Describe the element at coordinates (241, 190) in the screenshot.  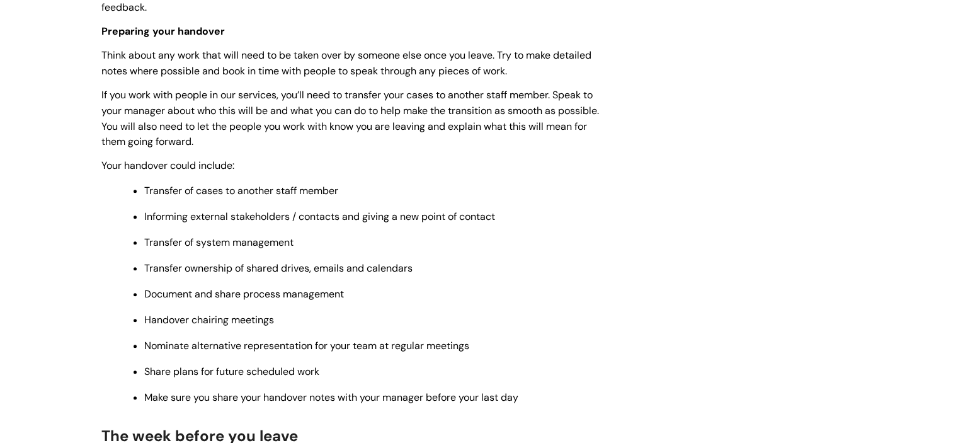
I see `span: Transfer of cases to another staff member` at that location.